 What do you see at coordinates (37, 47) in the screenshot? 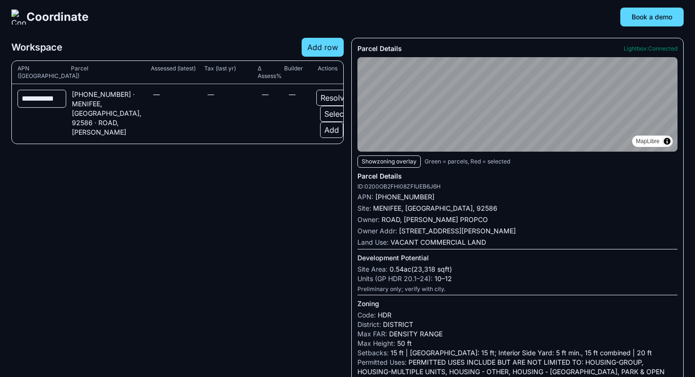
I see `div: Workspace` at bounding box center [37, 47].